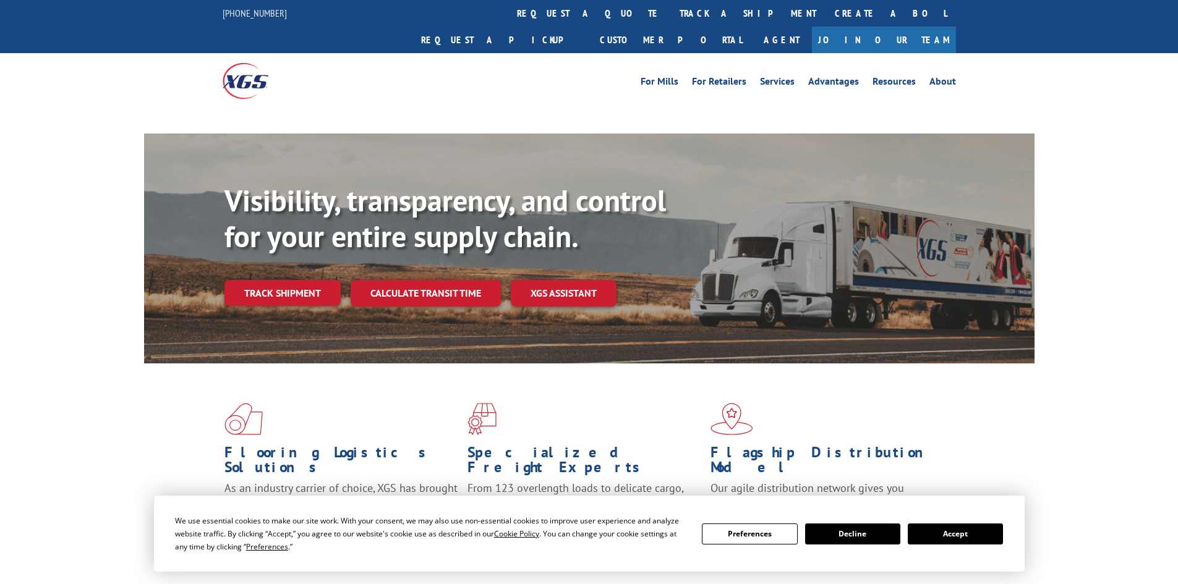  Describe the element at coordinates (584, 463) in the screenshot. I see `h1: Specialized Freight Experts` at that location.